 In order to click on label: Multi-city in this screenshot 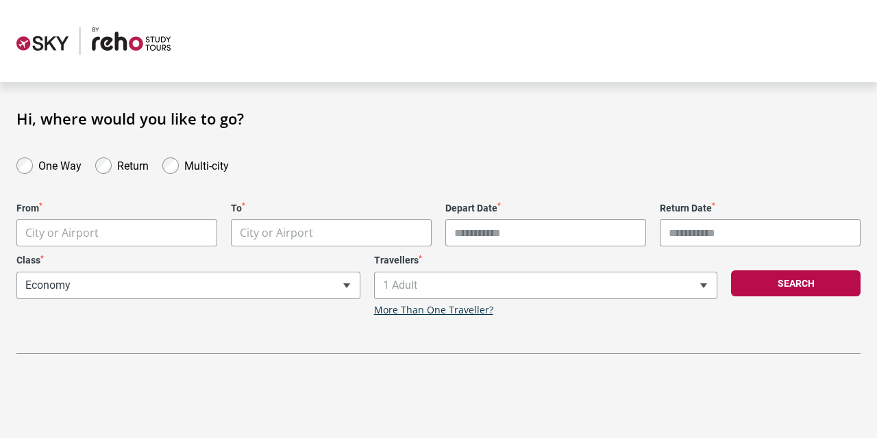, I will do `click(206, 164)`.